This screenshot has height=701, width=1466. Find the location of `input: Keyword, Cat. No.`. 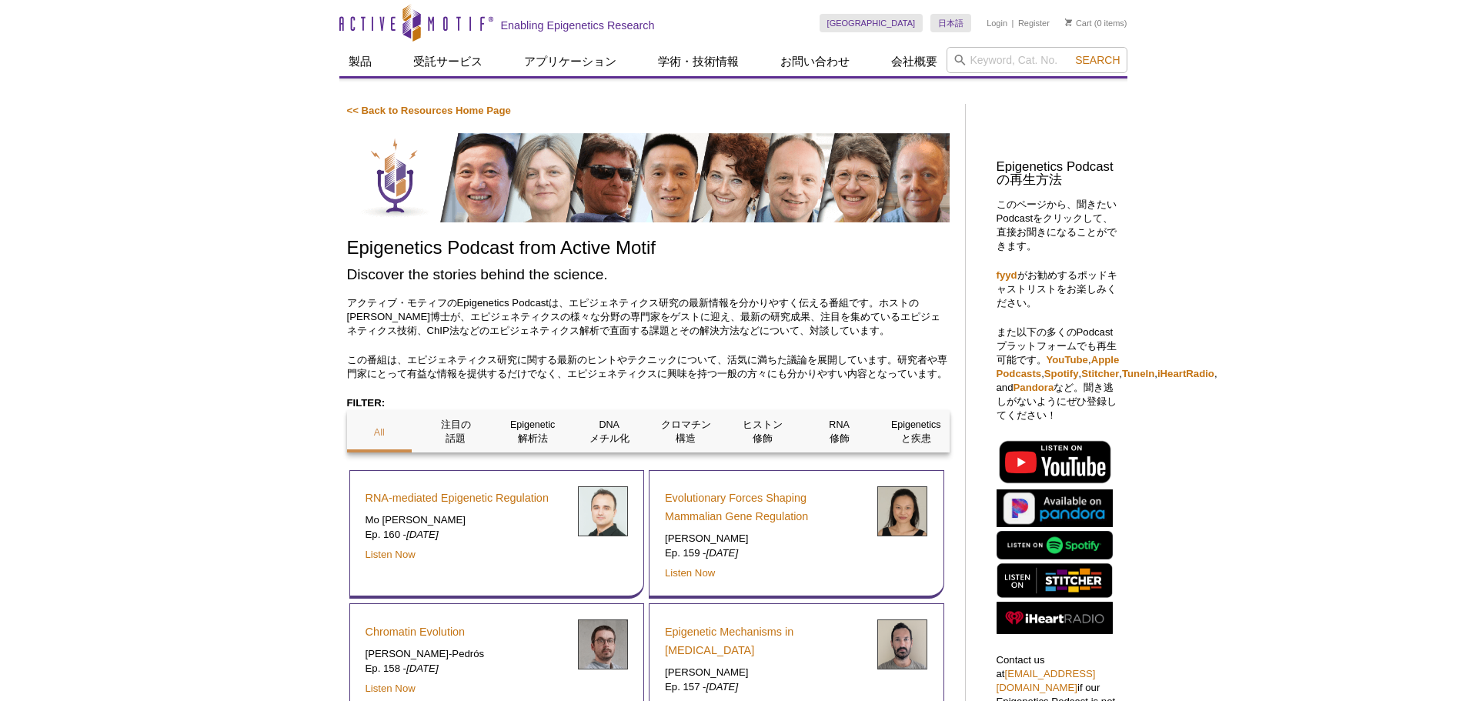

input: Keyword, Cat. No. is located at coordinates (1037, 60).